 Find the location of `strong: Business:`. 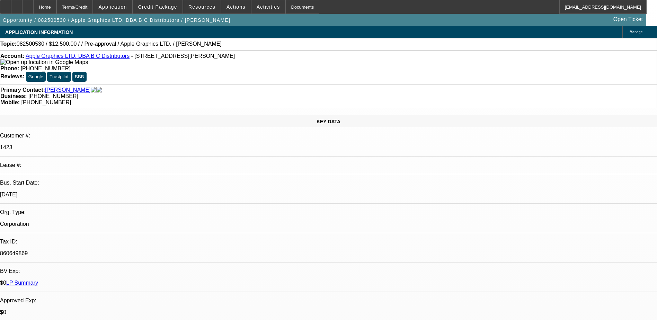

strong: Business: is located at coordinates (14, 96).